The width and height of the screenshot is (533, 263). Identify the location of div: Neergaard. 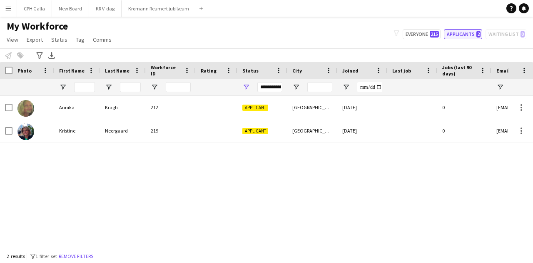
(123, 130).